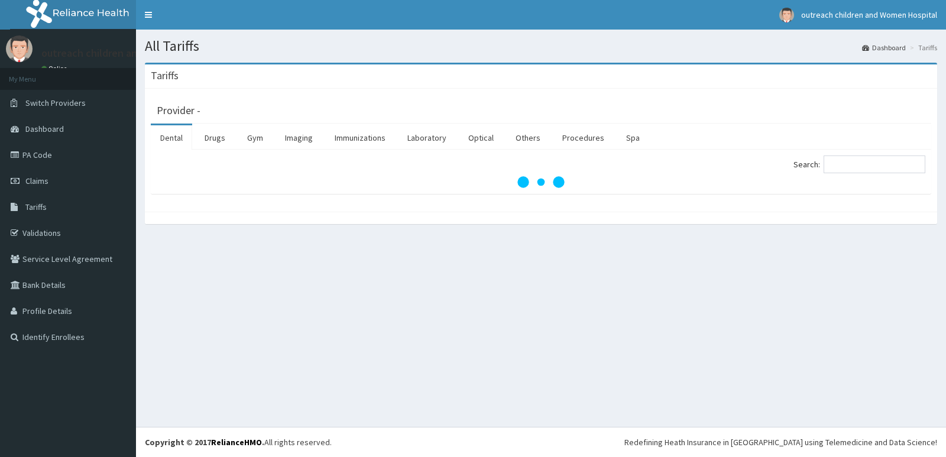 The width and height of the screenshot is (946, 457). What do you see at coordinates (541, 441) in the screenshot?
I see `footer: All rights reserved.` at bounding box center [541, 441].